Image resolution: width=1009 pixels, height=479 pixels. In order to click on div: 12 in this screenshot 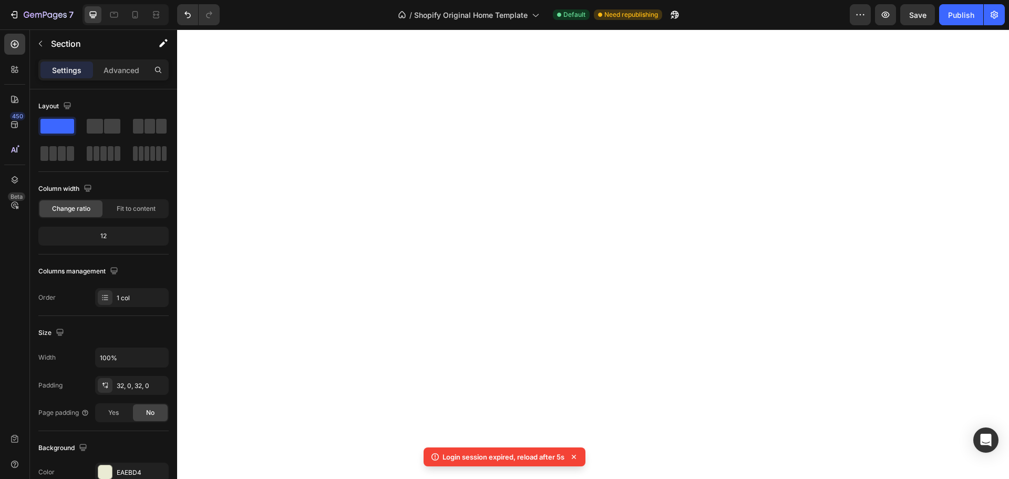, I will do `click(104, 236)`.